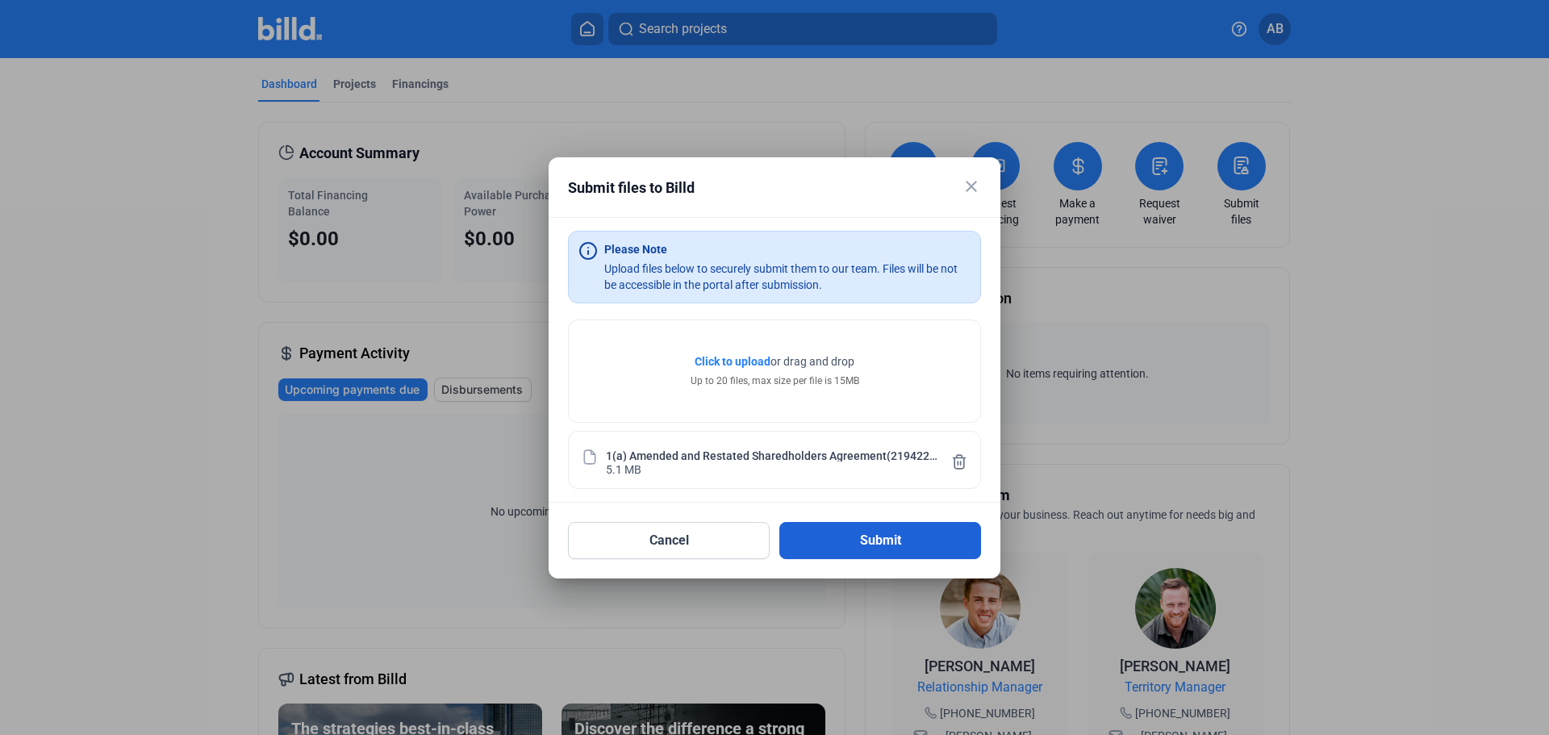 This screenshot has height=735, width=1549. Describe the element at coordinates (636, 249) in the screenshot. I see `div: Please Note` at that location.